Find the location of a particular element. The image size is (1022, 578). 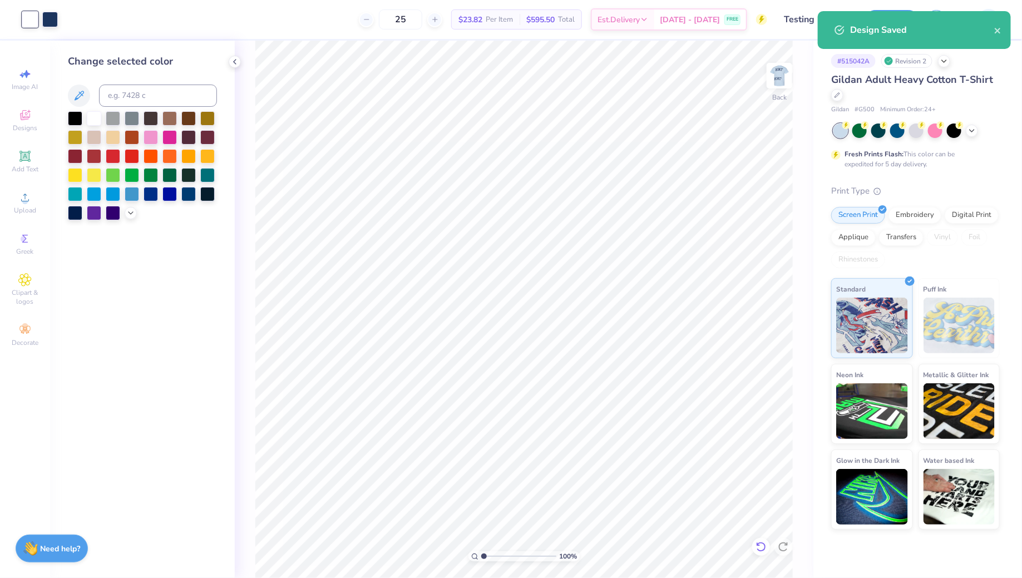

span: Designs is located at coordinates (25, 128).